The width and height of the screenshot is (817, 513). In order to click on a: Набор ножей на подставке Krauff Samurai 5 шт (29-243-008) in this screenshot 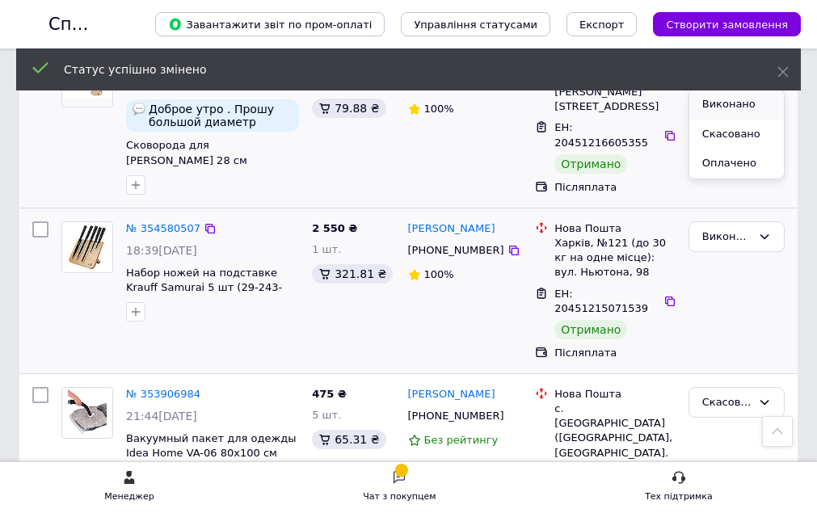, I will do `click(204, 288)`.